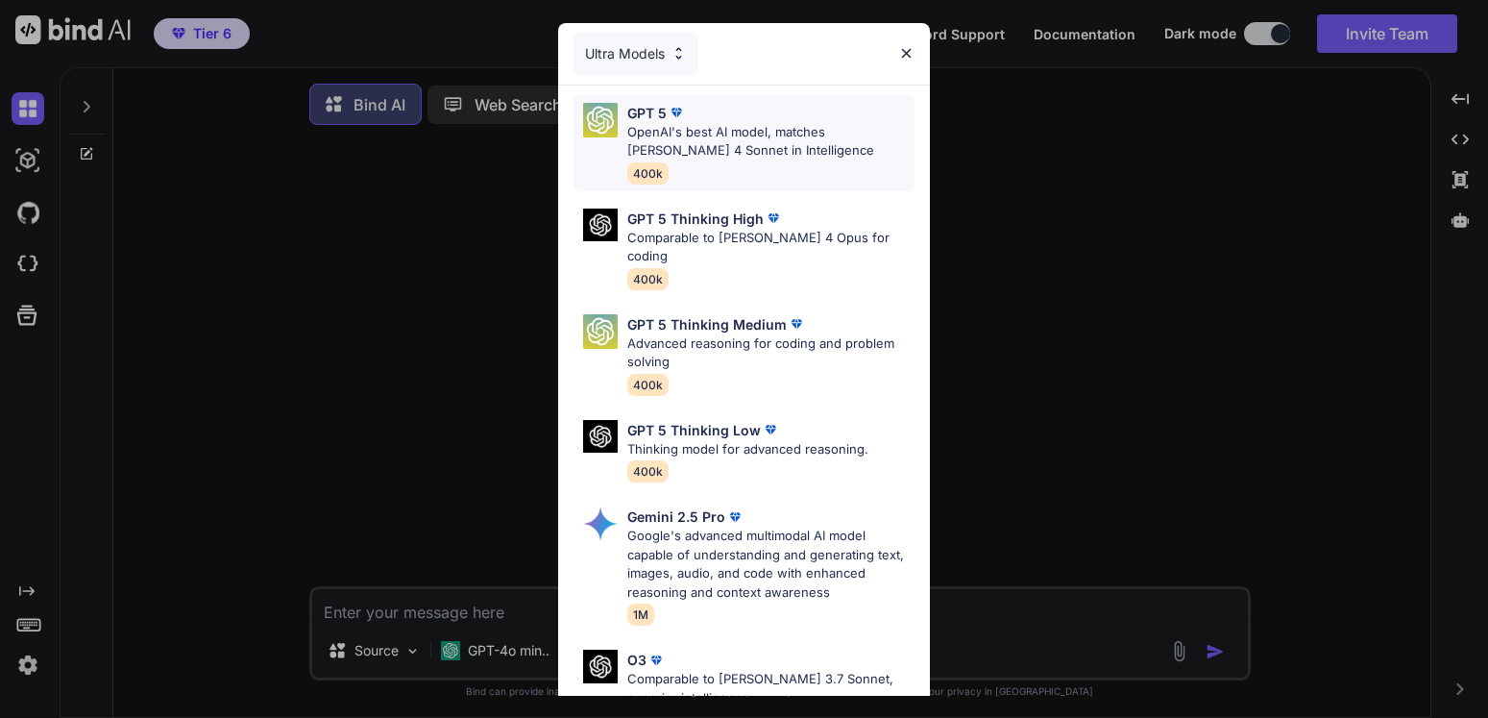 This screenshot has height=718, width=1488. I want to click on span: 1M, so click(641, 614).